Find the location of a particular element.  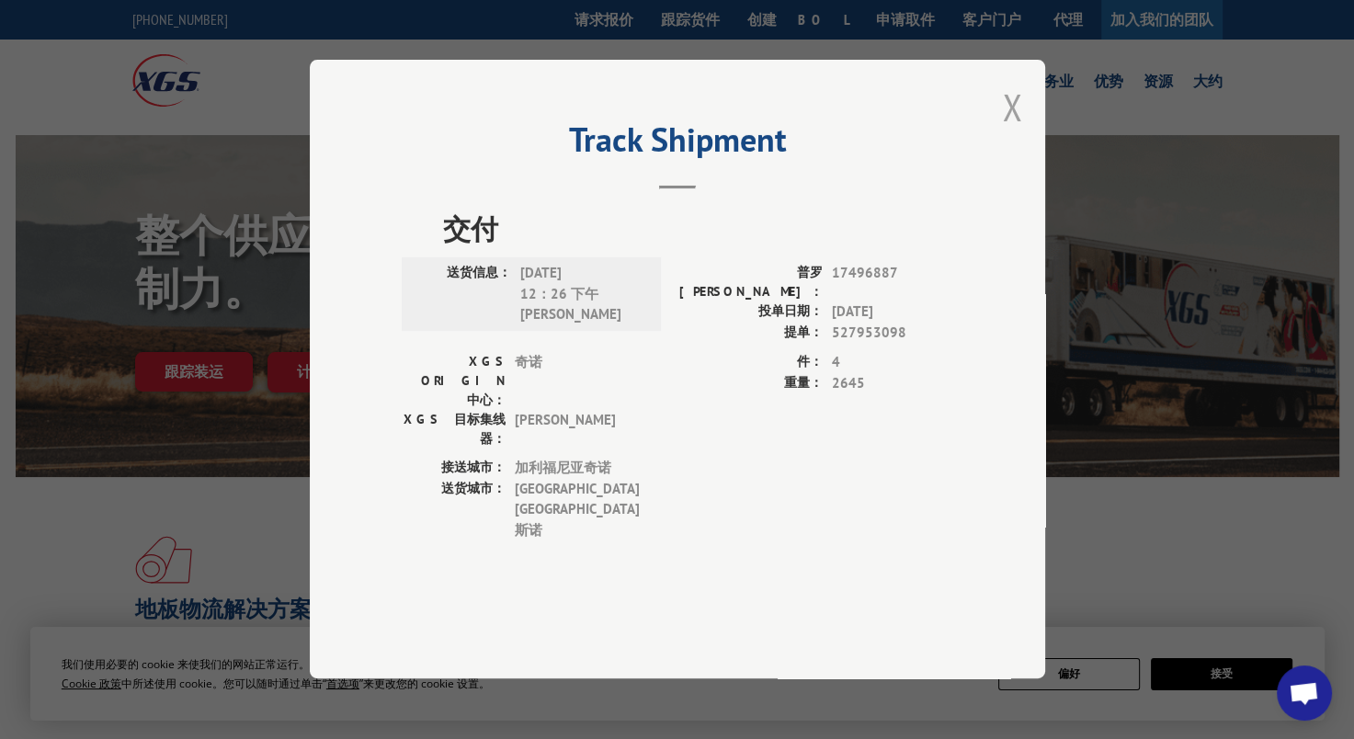

h2: Track Shipment is located at coordinates (677, 144).